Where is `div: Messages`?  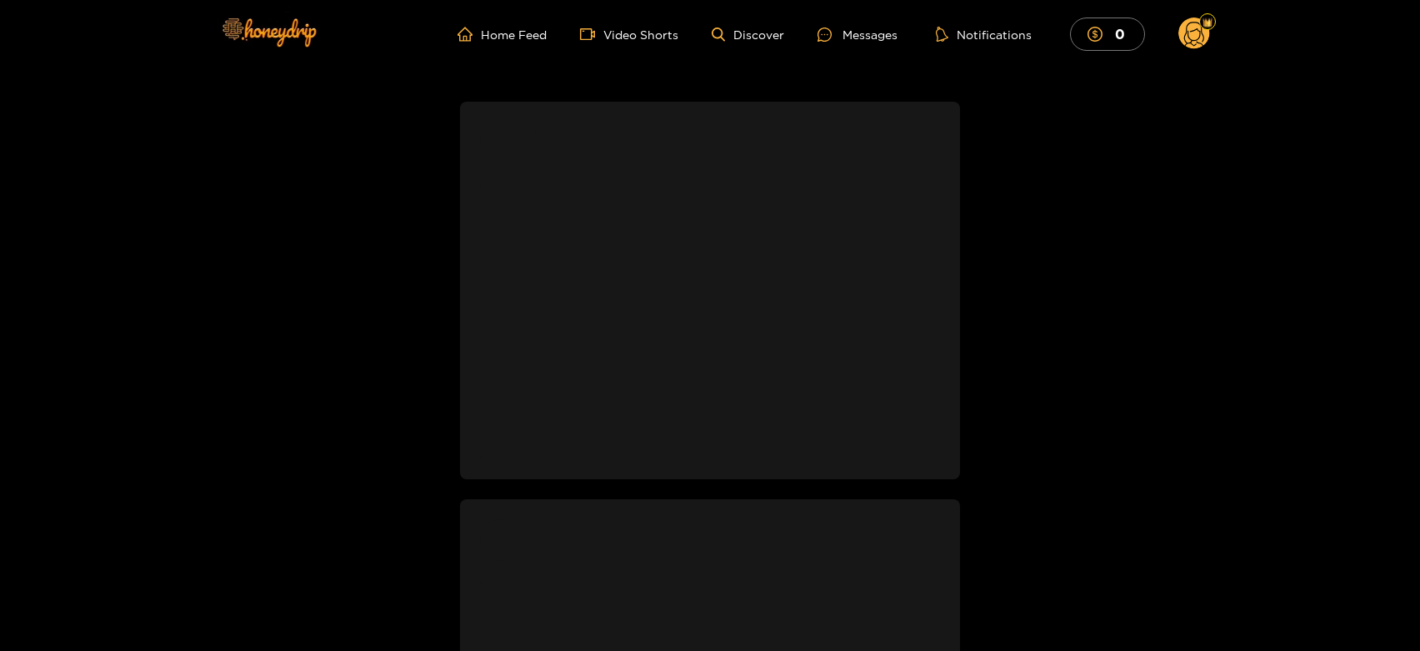
div: Messages is located at coordinates (858, 34).